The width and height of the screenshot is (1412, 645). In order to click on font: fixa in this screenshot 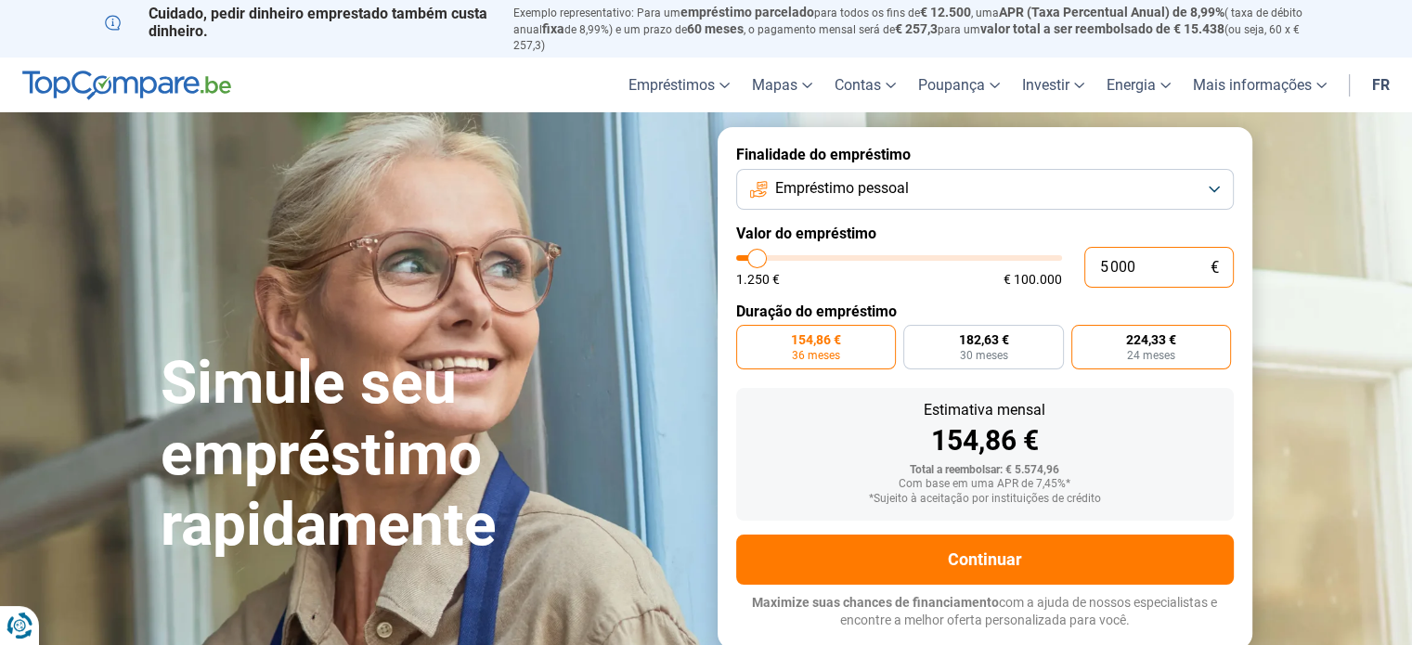, I will do `click(553, 29)`.